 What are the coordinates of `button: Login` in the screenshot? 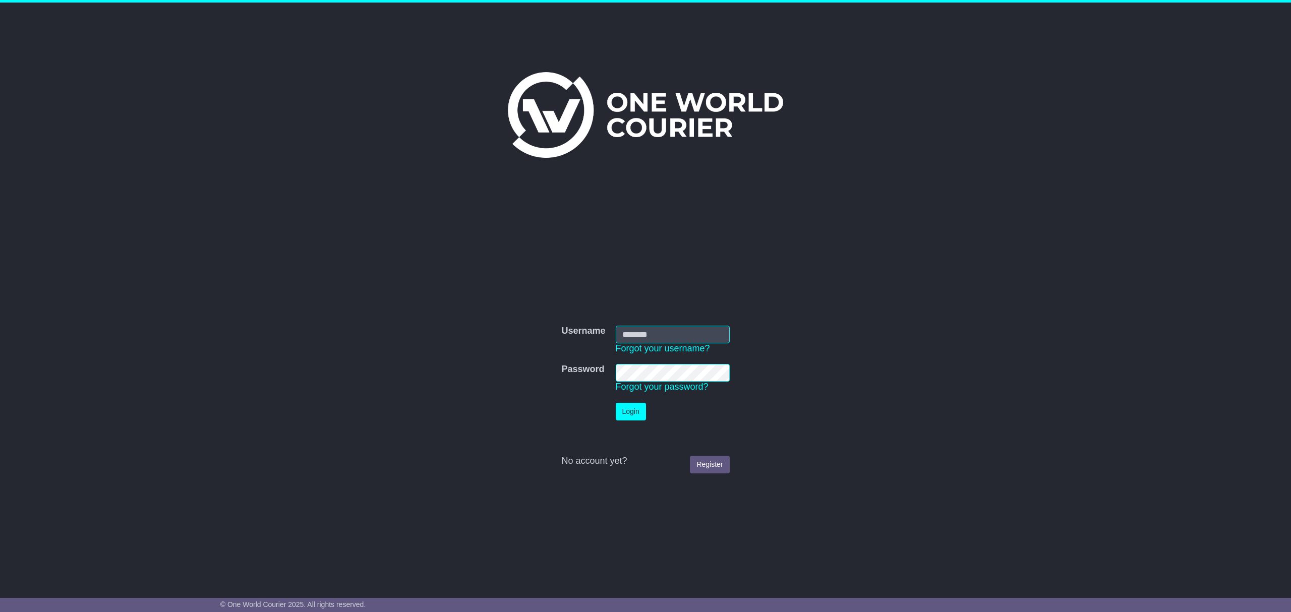 It's located at (631, 411).